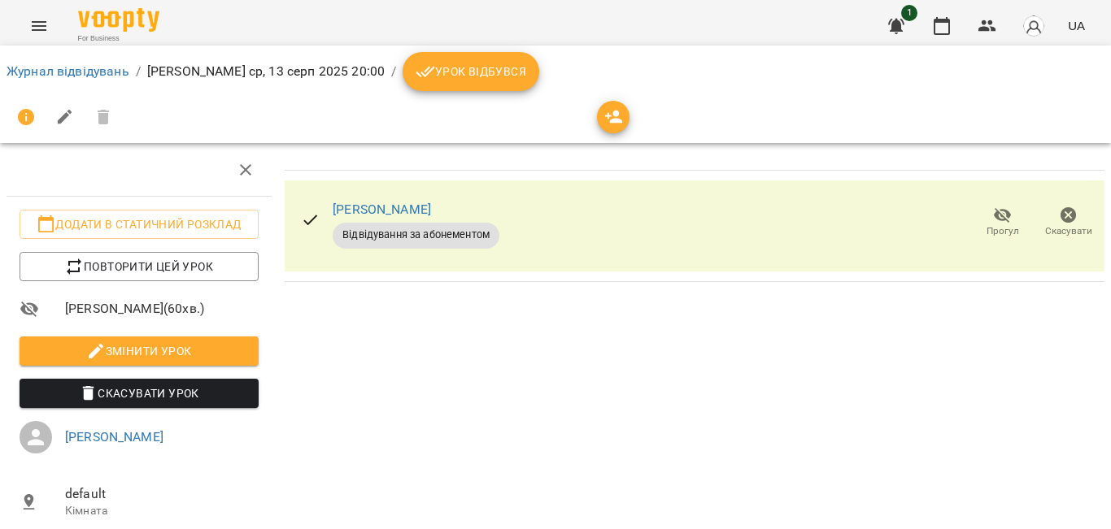 The width and height of the screenshot is (1111, 529). Describe the element at coordinates (555, 72) in the screenshot. I see `nav: breadcrumb` at that location.